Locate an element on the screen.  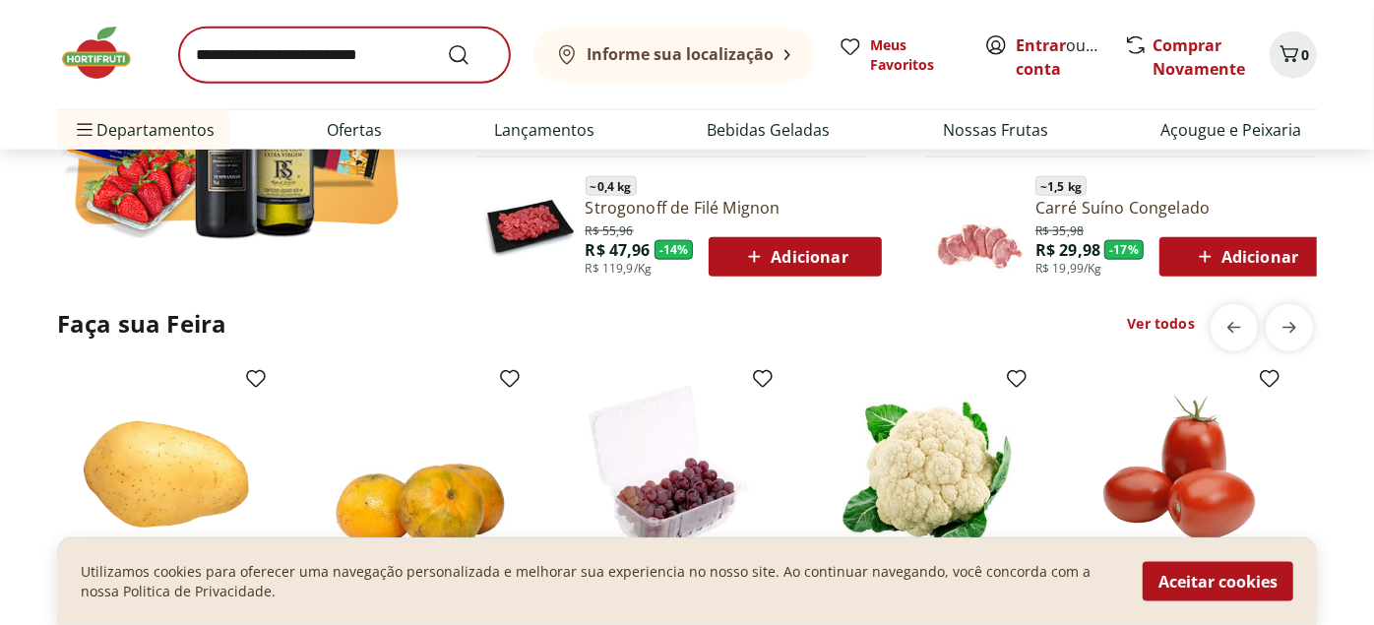
button: Aceitar cookies is located at coordinates (1217, 582).